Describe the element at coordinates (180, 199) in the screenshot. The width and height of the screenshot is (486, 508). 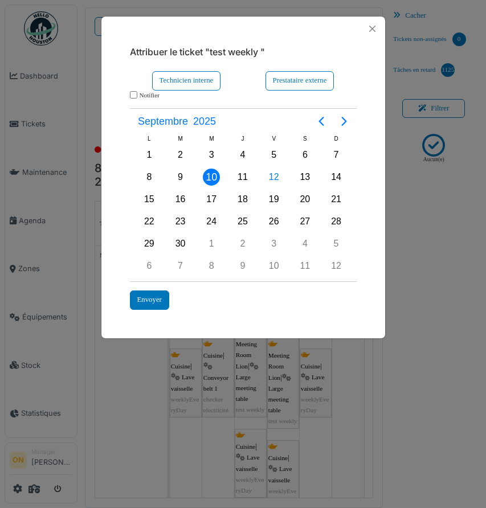
I see `div: Mardi, Septembre 16, 2025` at that location.